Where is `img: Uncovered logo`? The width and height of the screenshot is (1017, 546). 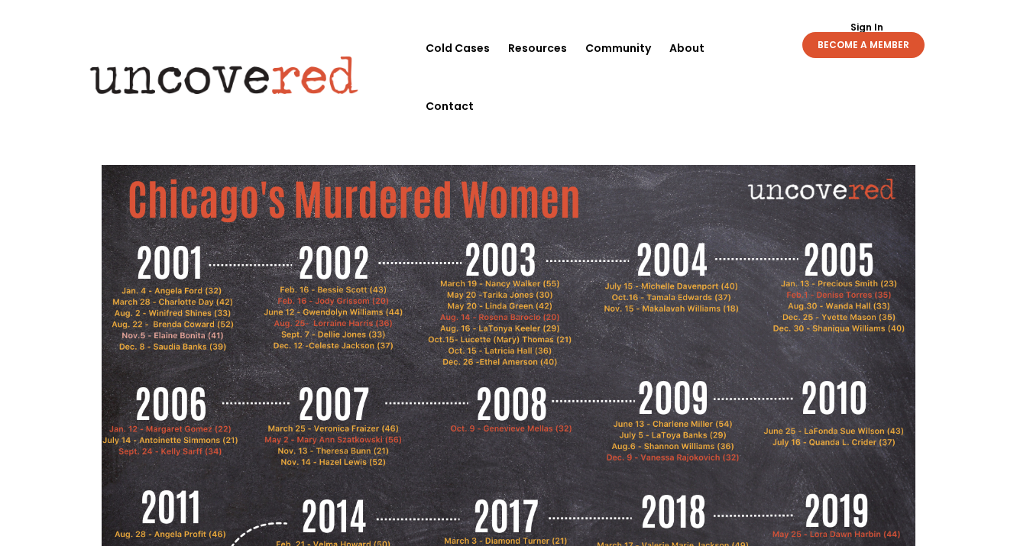 img: Uncovered logo is located at coordinates (224, 75).